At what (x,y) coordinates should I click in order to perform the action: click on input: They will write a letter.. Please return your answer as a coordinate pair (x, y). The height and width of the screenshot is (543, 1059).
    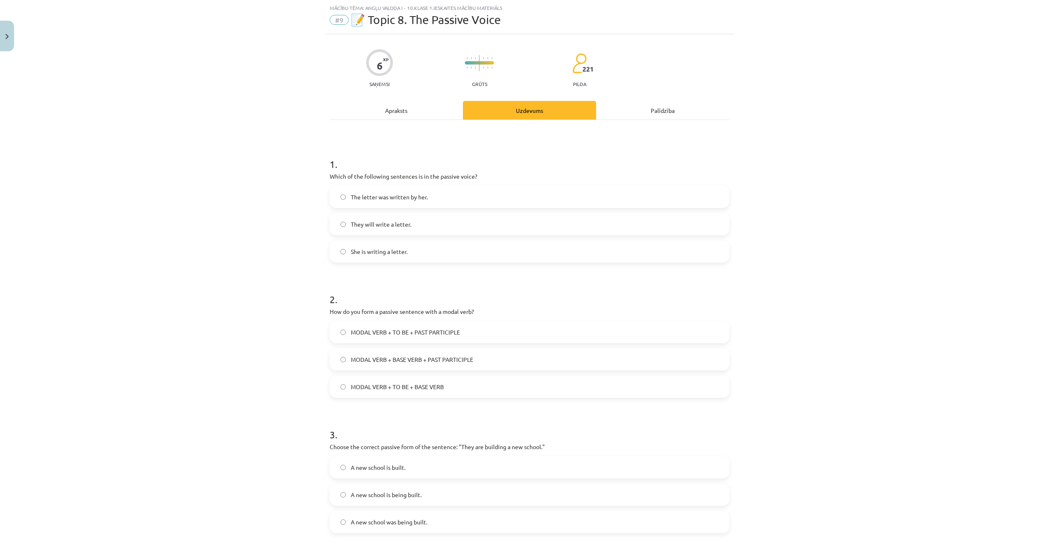
    Looking at the image, I should click on (343, 224).